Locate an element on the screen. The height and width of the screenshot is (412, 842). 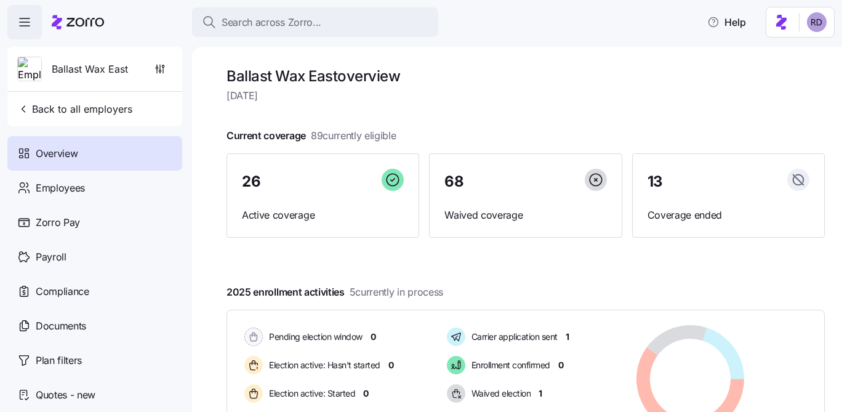
span: Overview is located at coordinates (57, 153).